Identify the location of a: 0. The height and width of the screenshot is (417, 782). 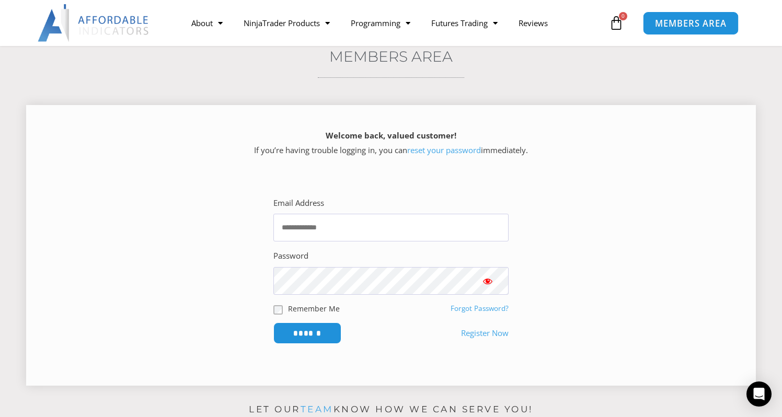
(617, 23).